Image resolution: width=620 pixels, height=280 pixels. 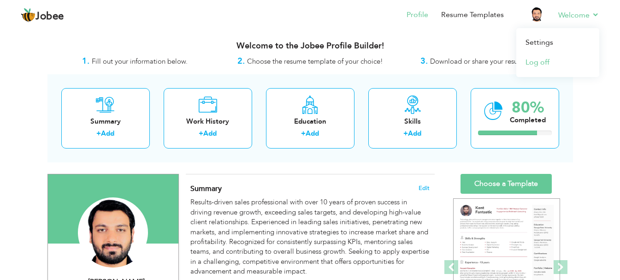 What do you see at coordinates (424, 61) in the screenshot?
I see `strong: 3.` at bounding box center [424, 61].